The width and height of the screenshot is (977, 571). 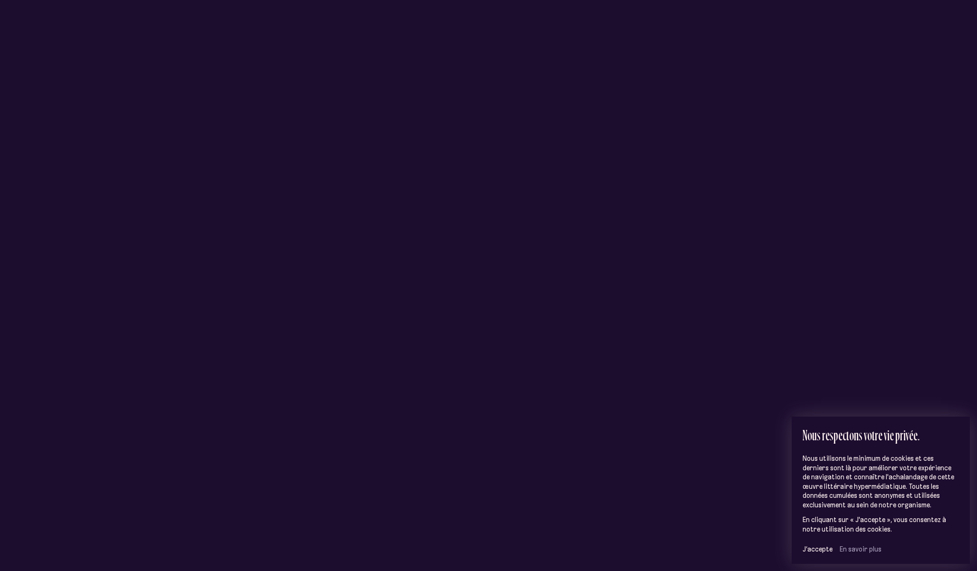 I want to click on p: En cliquant sur « J'accepte », vous consentez à notre utilisation des cookies., so click(x=881, y=525).